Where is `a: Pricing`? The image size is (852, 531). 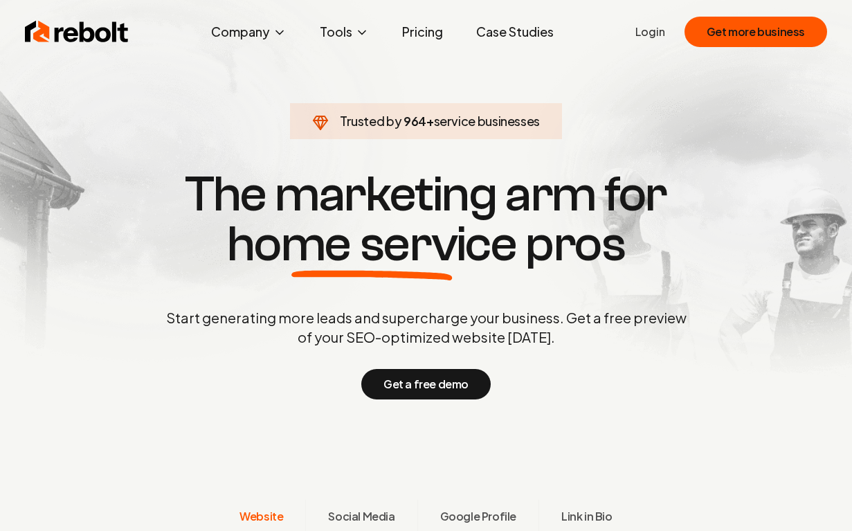
a: Pricing is located at coordinates (422, 32).